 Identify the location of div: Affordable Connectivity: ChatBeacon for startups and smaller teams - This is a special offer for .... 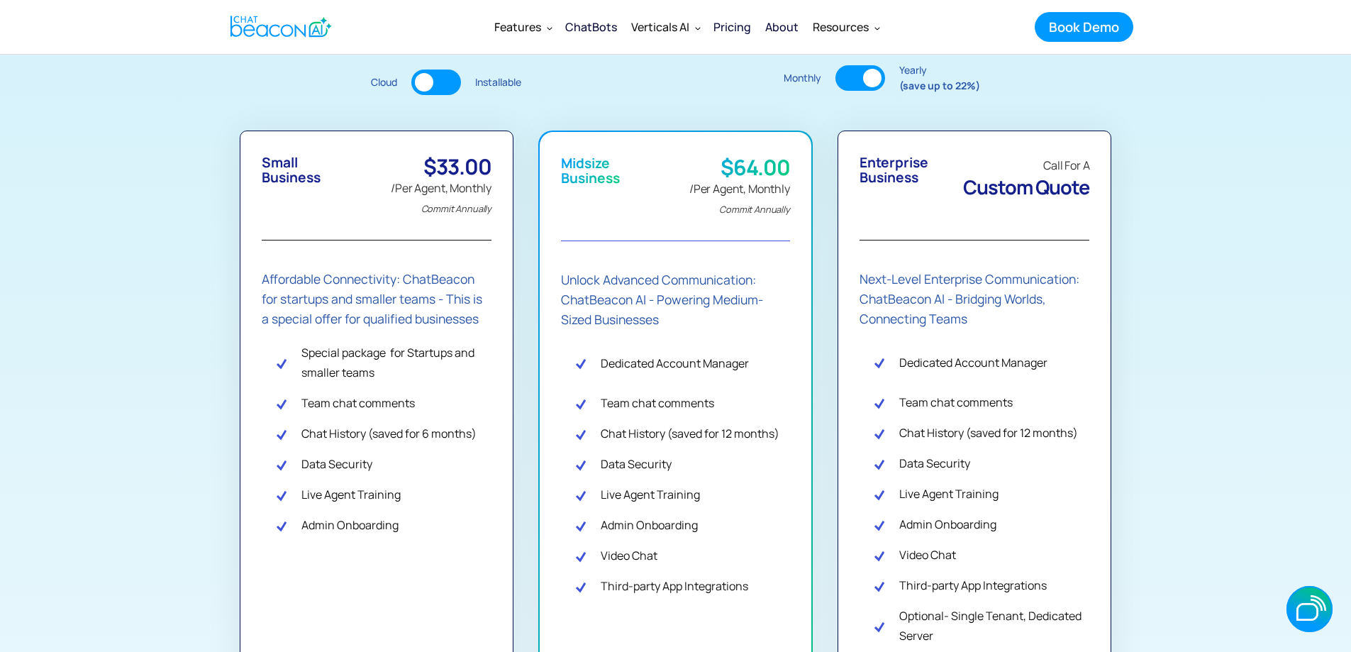
(377, 299).